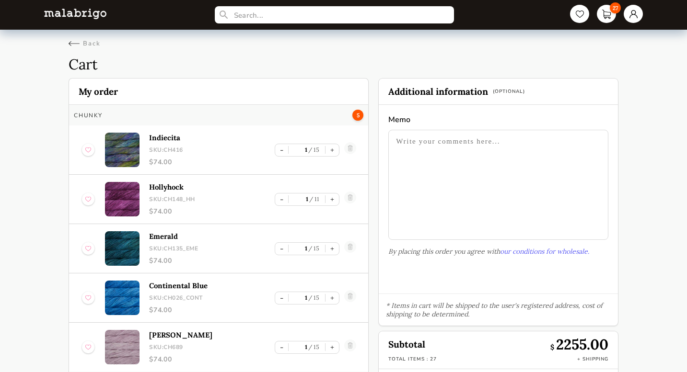 Image resolution: width=687 pixels, height=372 pixels. Describe the element at coordinates (343, 64) in the screenshot. I see `h1: Cart` at that location.